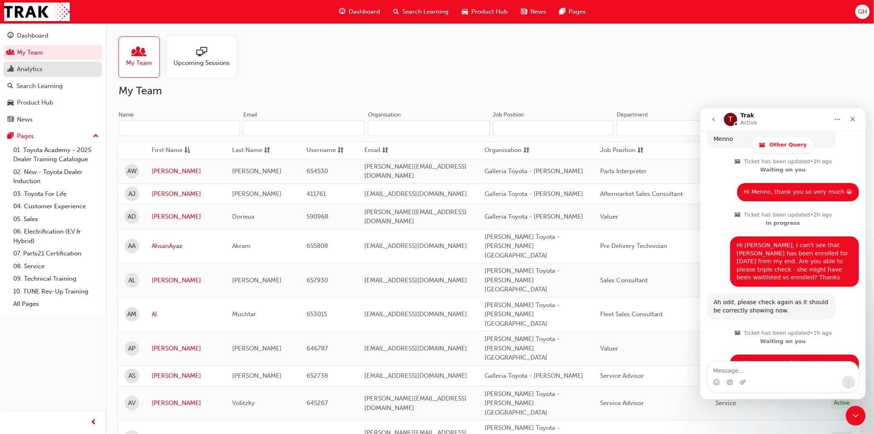 The height and width of the screenshot is (434, 874). Describe the element at coordinates (52, 52) in the screenshot. I see `a: My Team` at that location.